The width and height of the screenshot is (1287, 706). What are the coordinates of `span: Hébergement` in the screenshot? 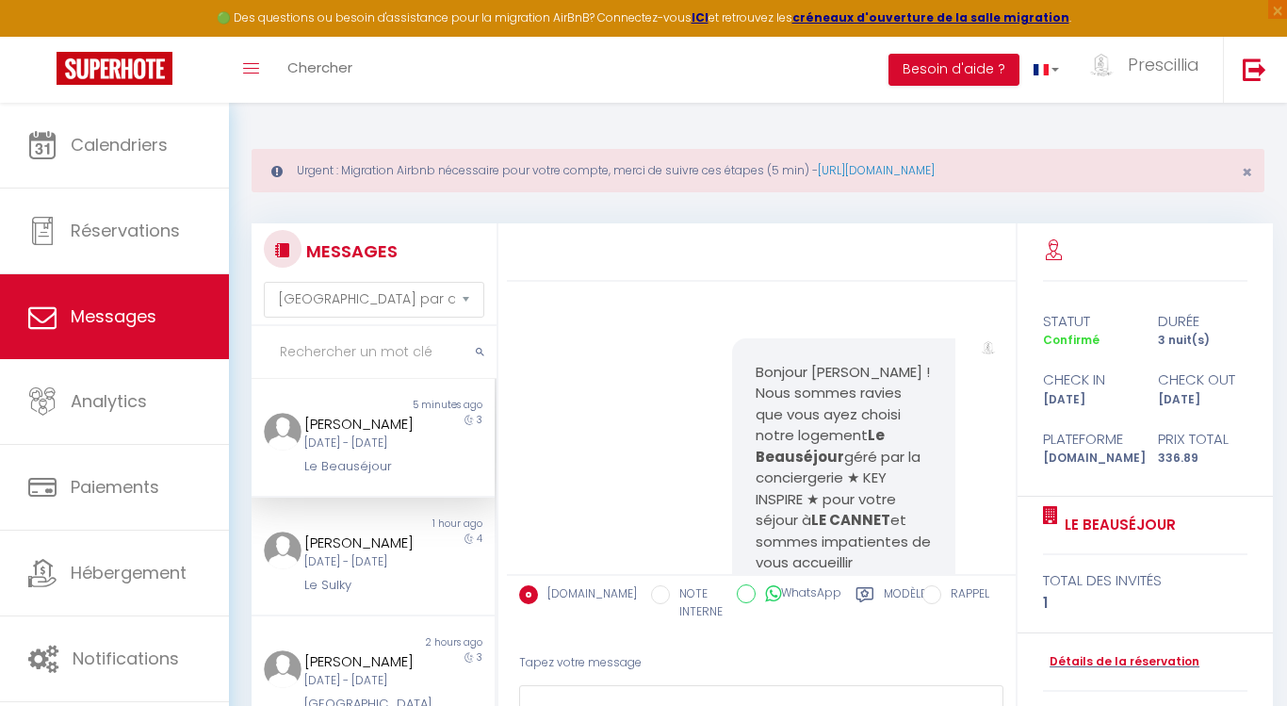 It's located at (128, 572).